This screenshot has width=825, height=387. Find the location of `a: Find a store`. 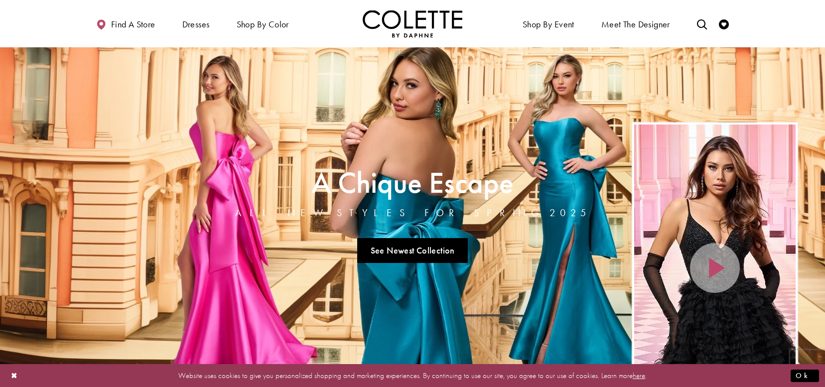

a: Find a store is located at coordinates (125, 23).